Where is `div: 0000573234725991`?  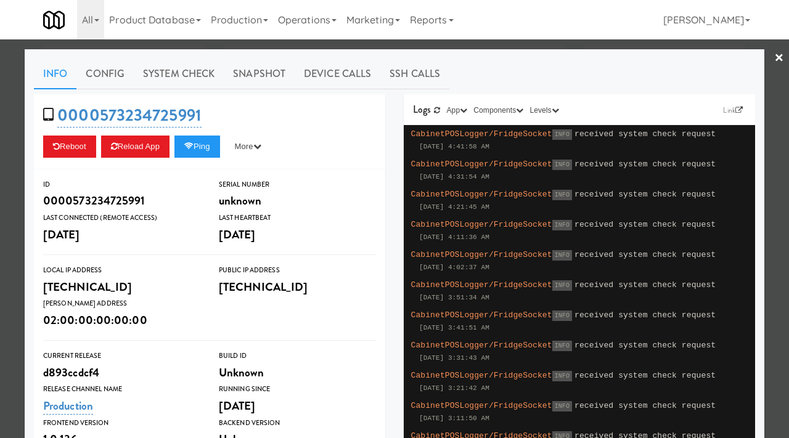
div: 0000573234725991 is located at coordinates (121, 201).